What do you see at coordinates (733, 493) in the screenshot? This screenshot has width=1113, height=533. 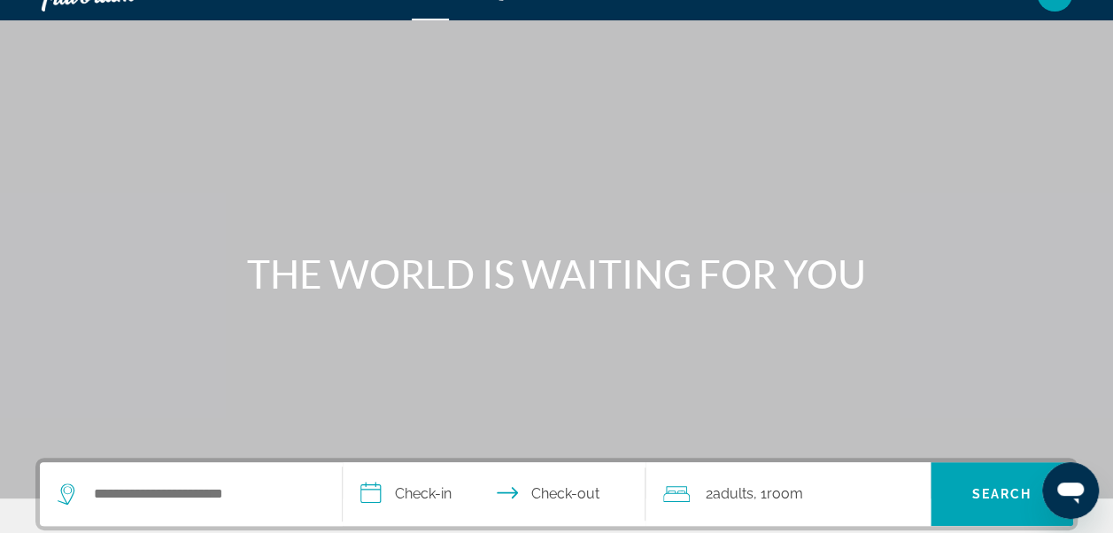 I see `span: Adults` at bounding box center [733, 493].